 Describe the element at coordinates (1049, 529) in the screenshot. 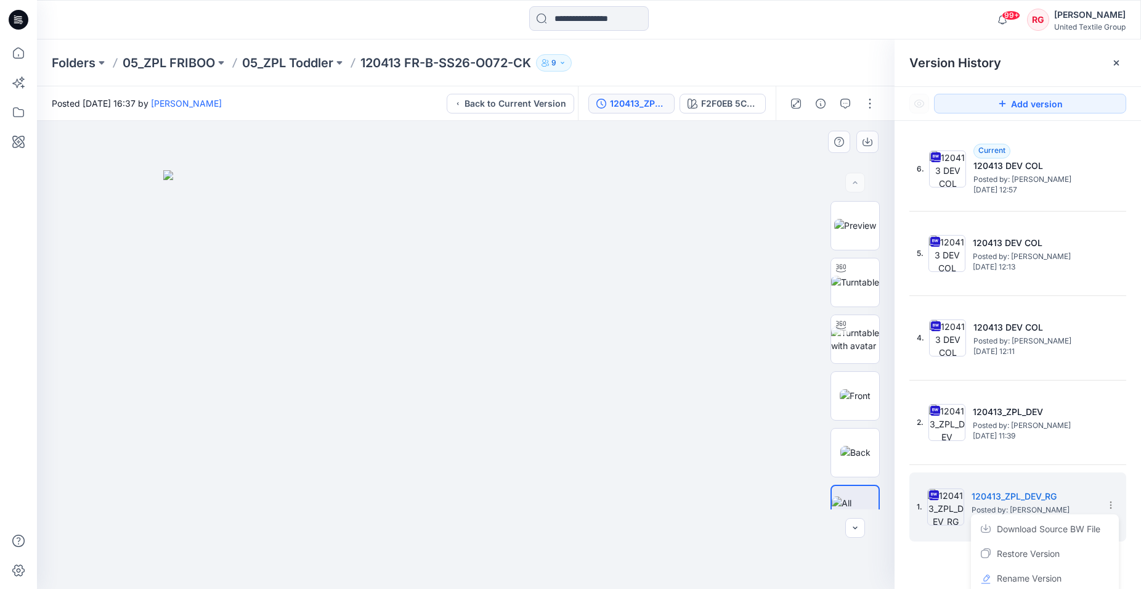

I see `span: Download Source BW File` at that location.